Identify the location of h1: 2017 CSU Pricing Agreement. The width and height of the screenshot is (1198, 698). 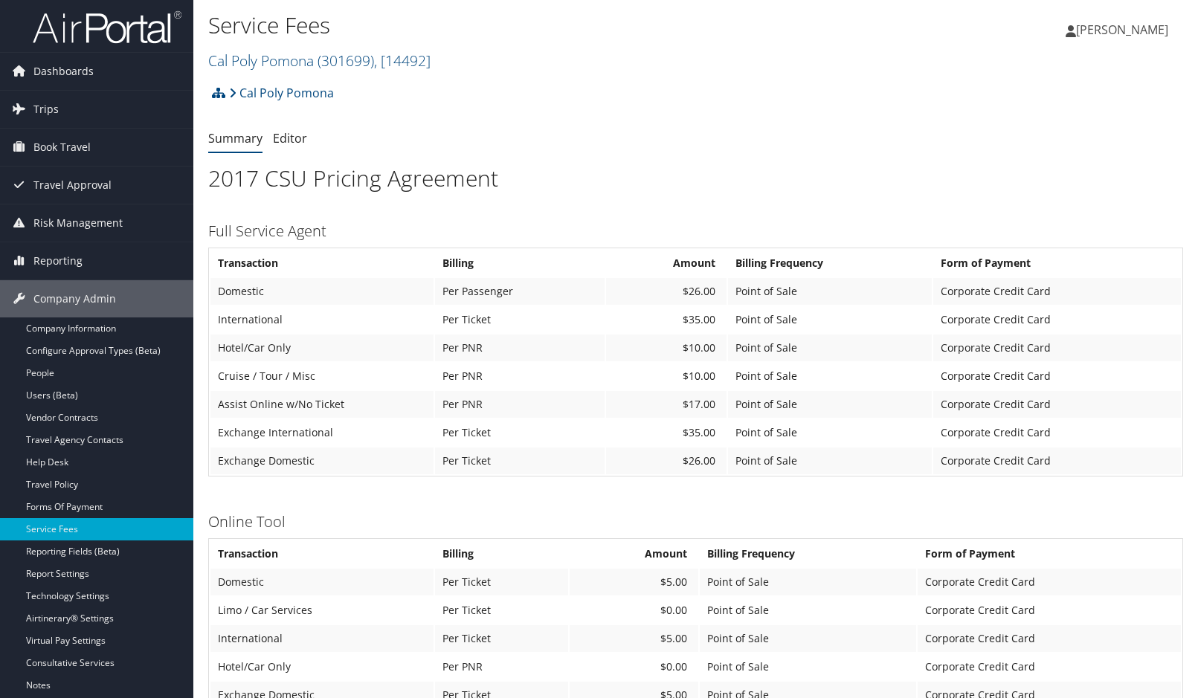
(695, 178).